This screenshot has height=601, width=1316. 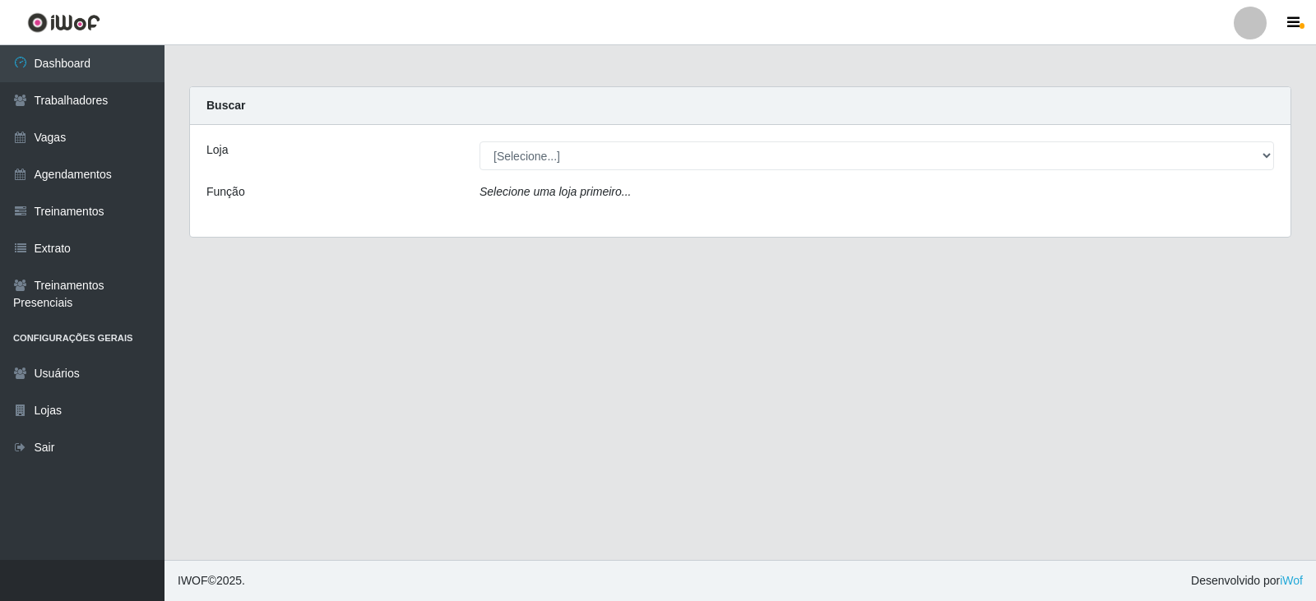 What do you see at coordinates (225, 105) in the screenshot?
I see `strong: Buscar` at bounding box center [225, 105].